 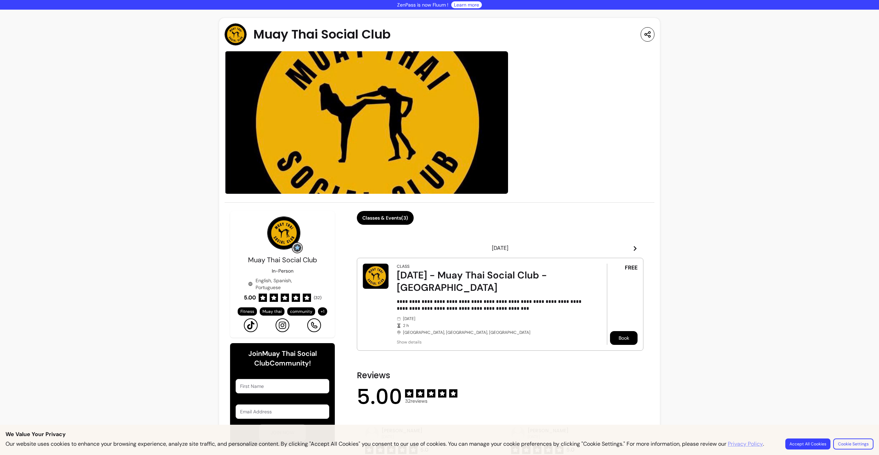 What do you see at coordinates (467, 5) in the screenshot?
I see `a: Learn more` at bounding box center [467, 5].